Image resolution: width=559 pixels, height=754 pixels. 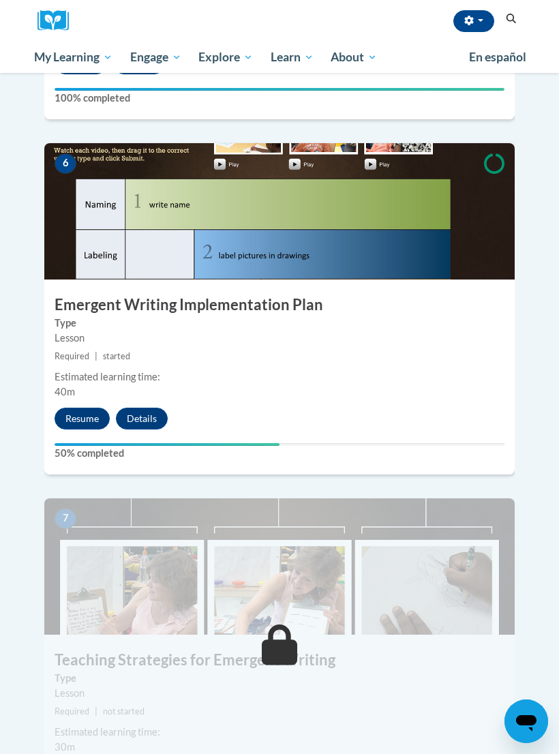 I want to click on span: not started, so click(x=123, y=711).